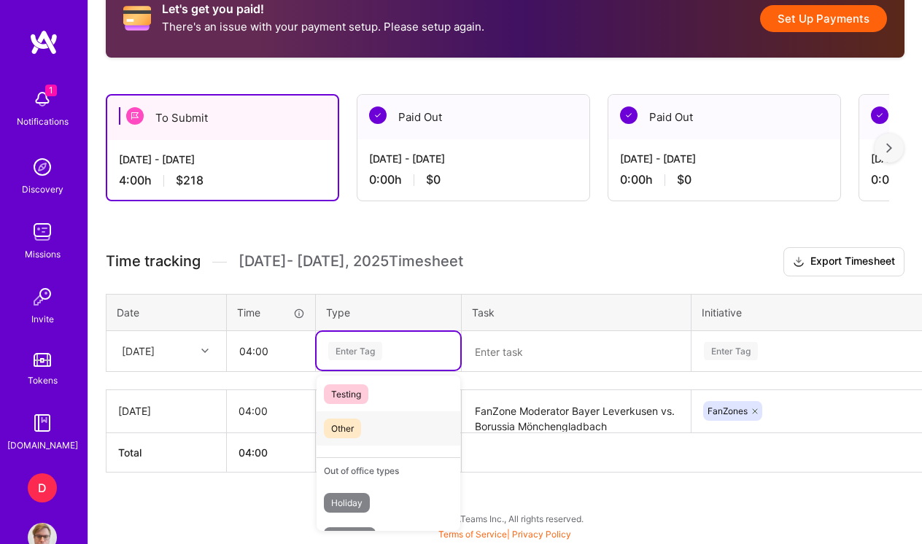  I want to click on div: D, so click(42, 488).